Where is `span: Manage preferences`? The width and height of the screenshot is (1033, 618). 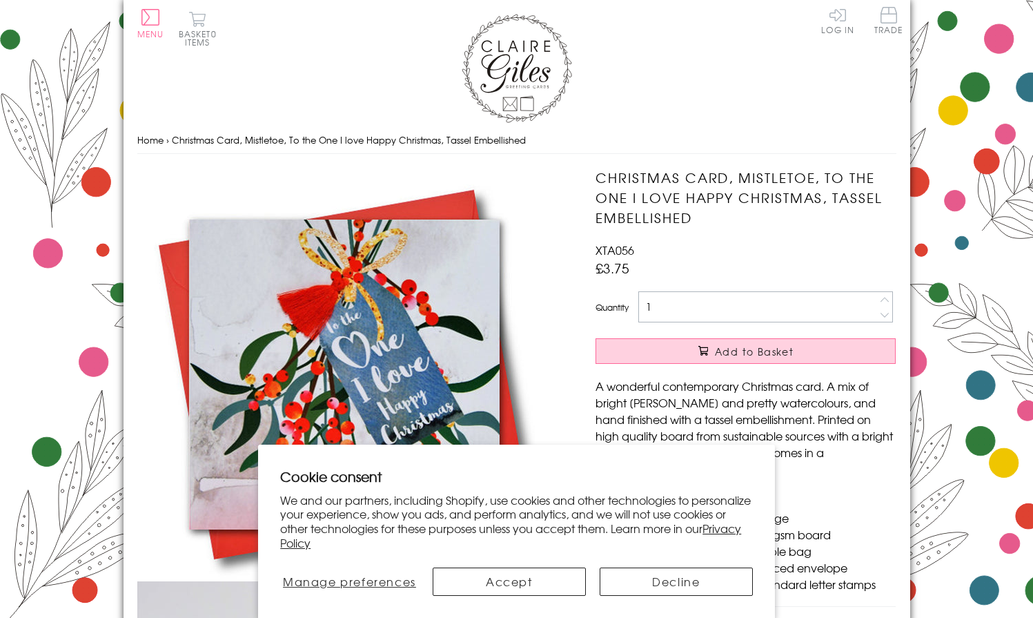 span: Manage preferences is located at coordinates (349, 581).